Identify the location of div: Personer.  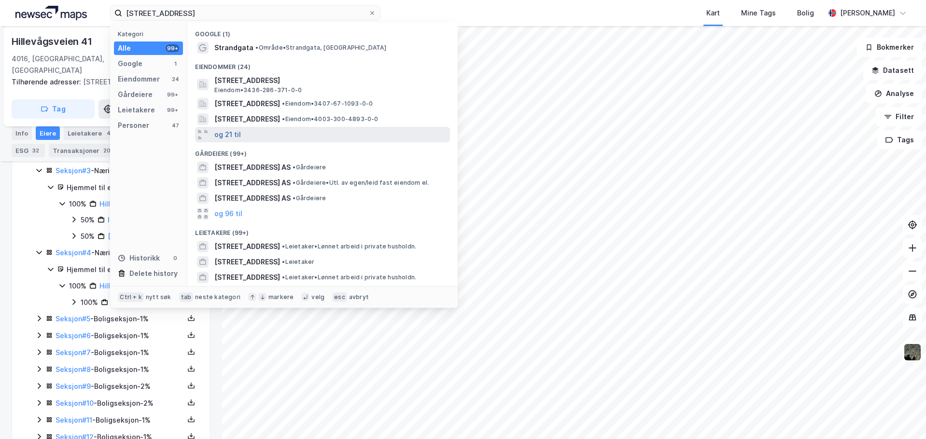
(133, 126).